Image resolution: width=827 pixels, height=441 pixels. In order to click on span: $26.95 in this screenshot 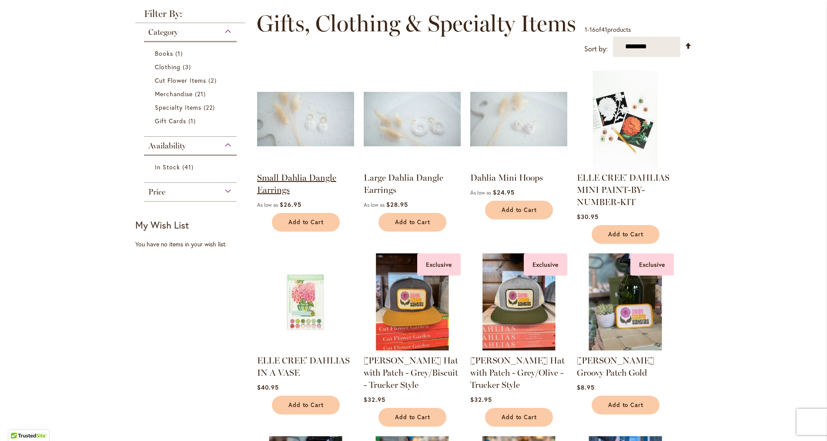, I will do `click(291, 204)`.